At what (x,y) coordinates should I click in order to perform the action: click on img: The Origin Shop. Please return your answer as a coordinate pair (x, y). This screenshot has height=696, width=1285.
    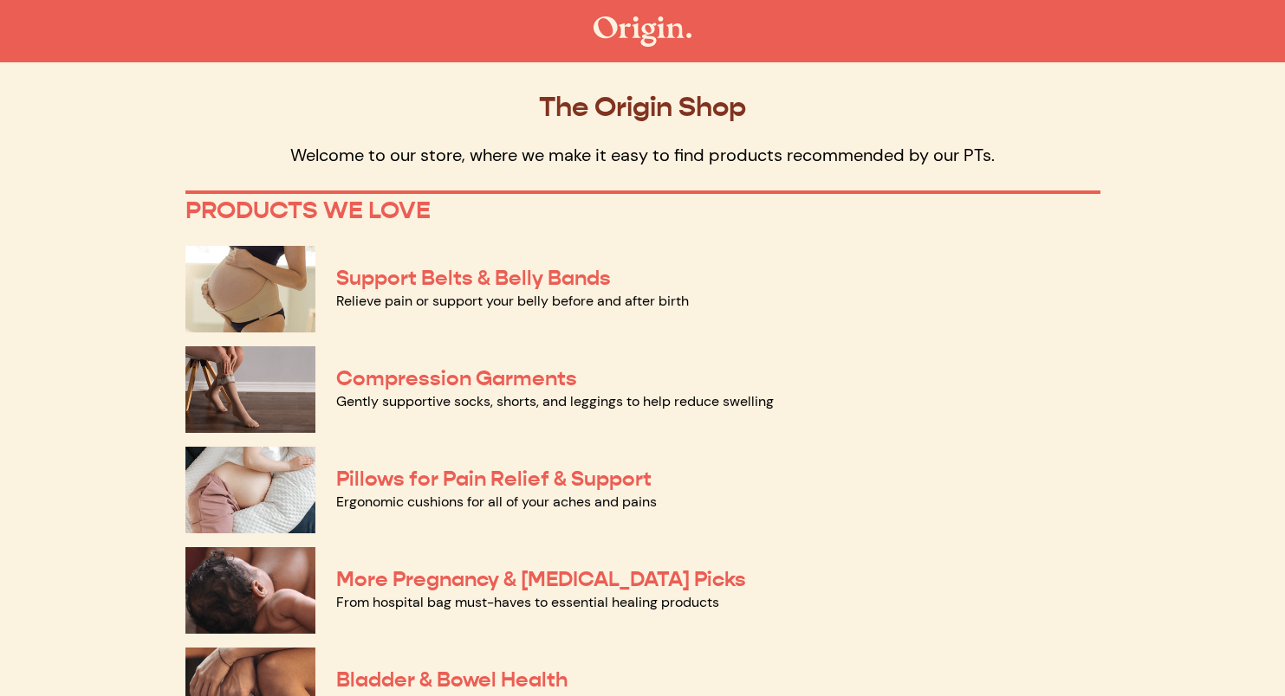
    Looking at the image, I should click on (642, 31).